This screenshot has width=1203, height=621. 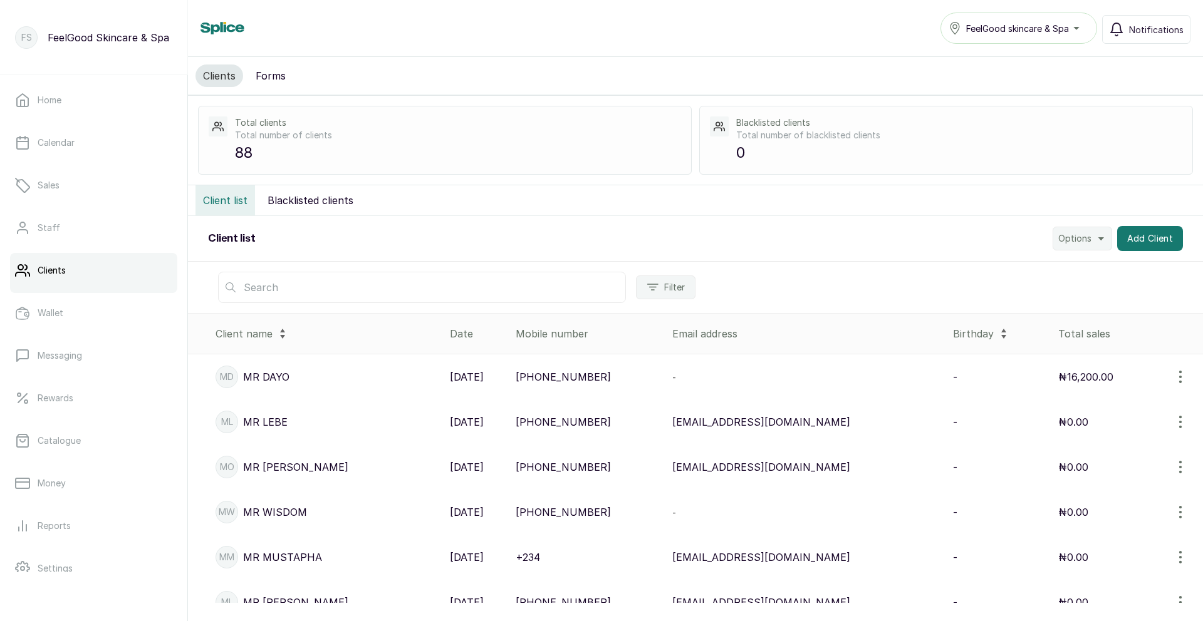 I want to click on a: Wallet, so click(x=93, y=313).